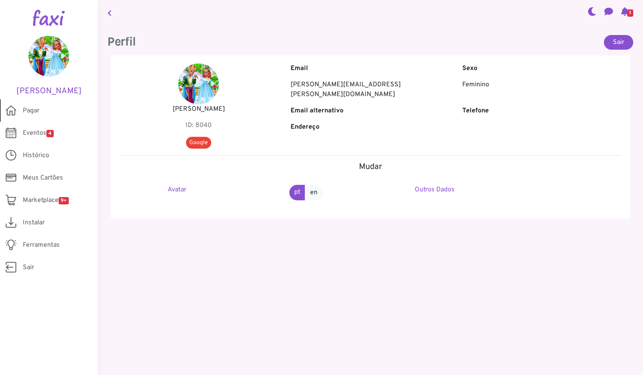  Describe the element at coordinates (299, 68) in the screenshot. I see `b: Email` at that location.